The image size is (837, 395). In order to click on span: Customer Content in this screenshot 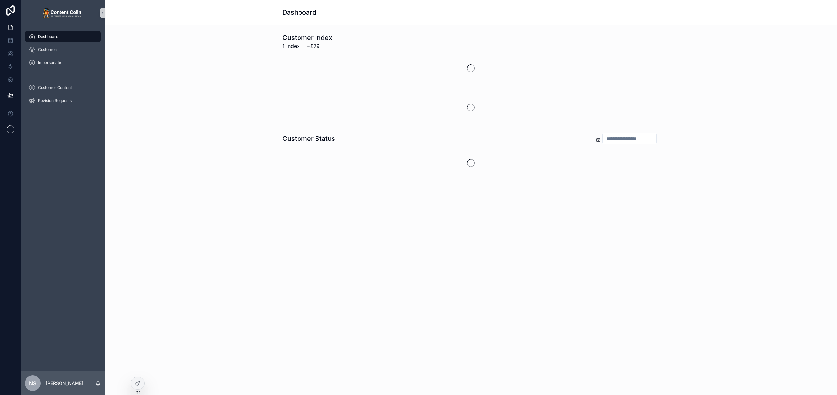, I will do `click(55, 88)`.